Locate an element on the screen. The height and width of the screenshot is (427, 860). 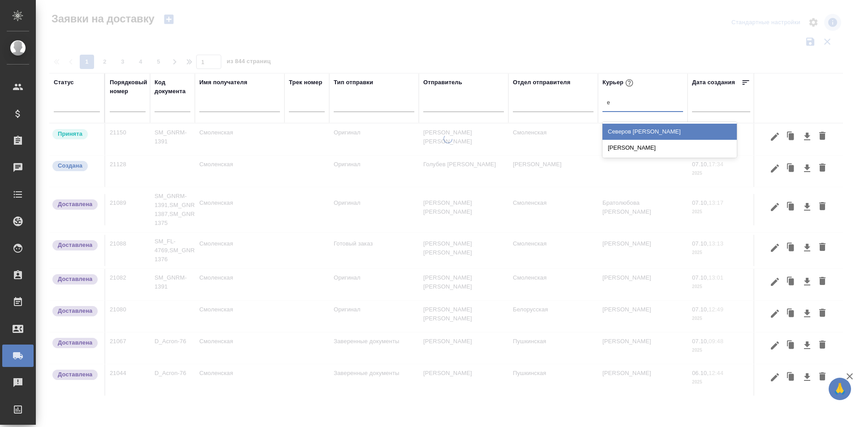
div: Код документа is located at coordinates (172, 87).